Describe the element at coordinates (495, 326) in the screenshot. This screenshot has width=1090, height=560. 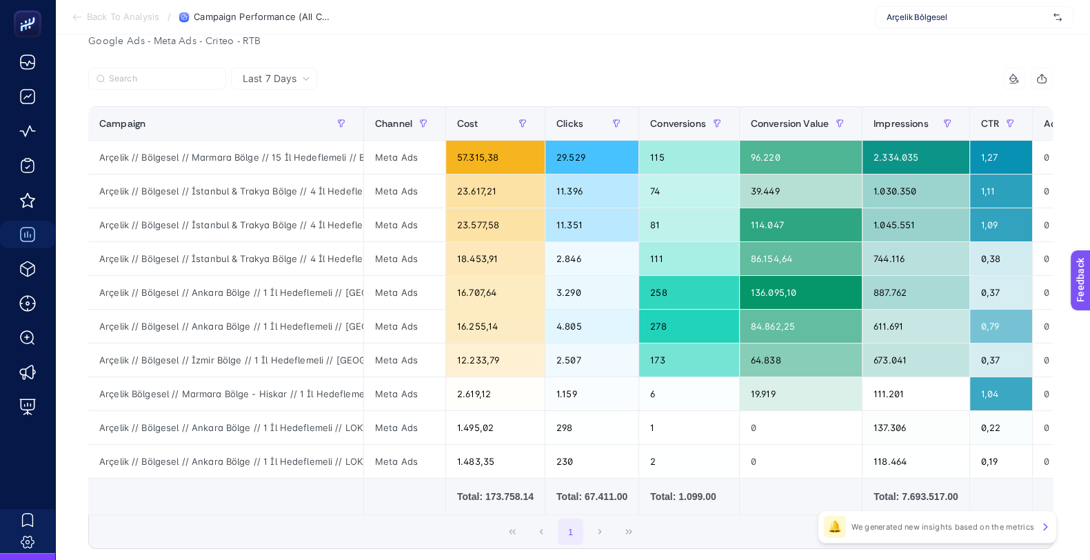
I see `div: 16.255,14` at that location.